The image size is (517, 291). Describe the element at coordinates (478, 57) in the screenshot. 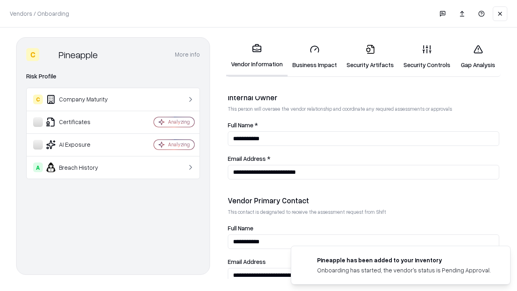

I see `a: Gap Analysis` at that location.